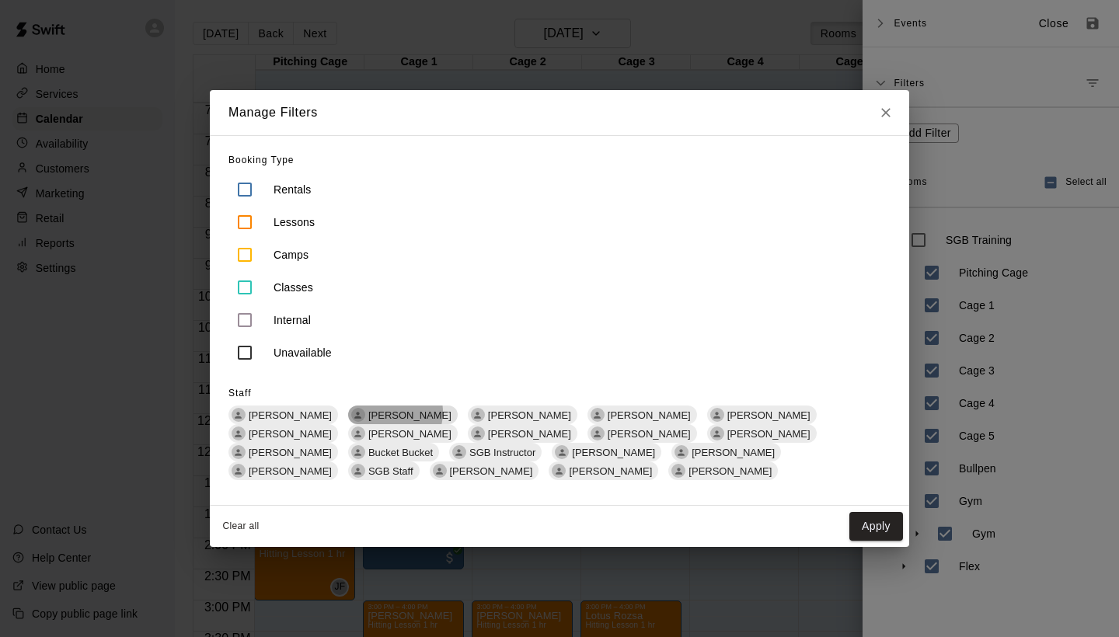 Image resolution: width=1119 pixels, height=637 pixels. I want to click on div: Sabrina Diaz, so click(597, 415).